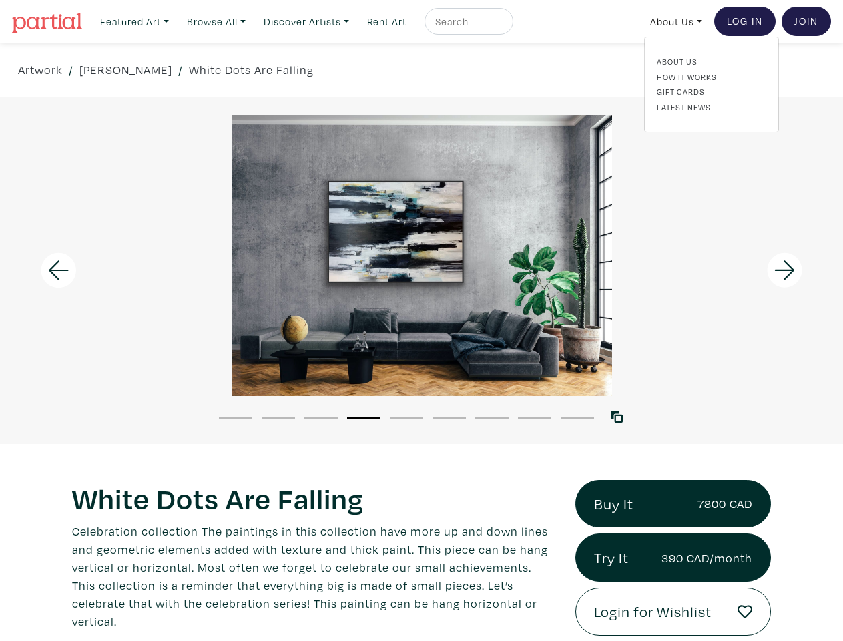 The height and width of the screenshot is (641, 843). Describe the element at coordinates (386, 21) in the screenshot. I see `a: Rent Art` at that location.